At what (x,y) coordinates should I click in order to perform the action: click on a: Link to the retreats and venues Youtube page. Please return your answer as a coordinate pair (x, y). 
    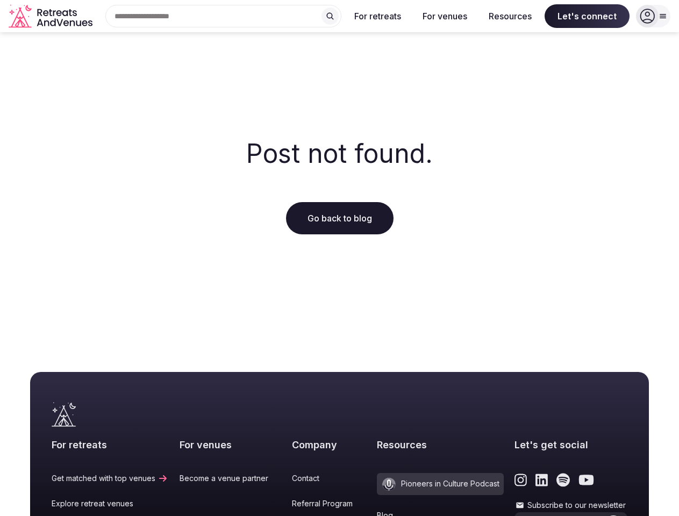
    Looking at the image, I should click on (586, 480).